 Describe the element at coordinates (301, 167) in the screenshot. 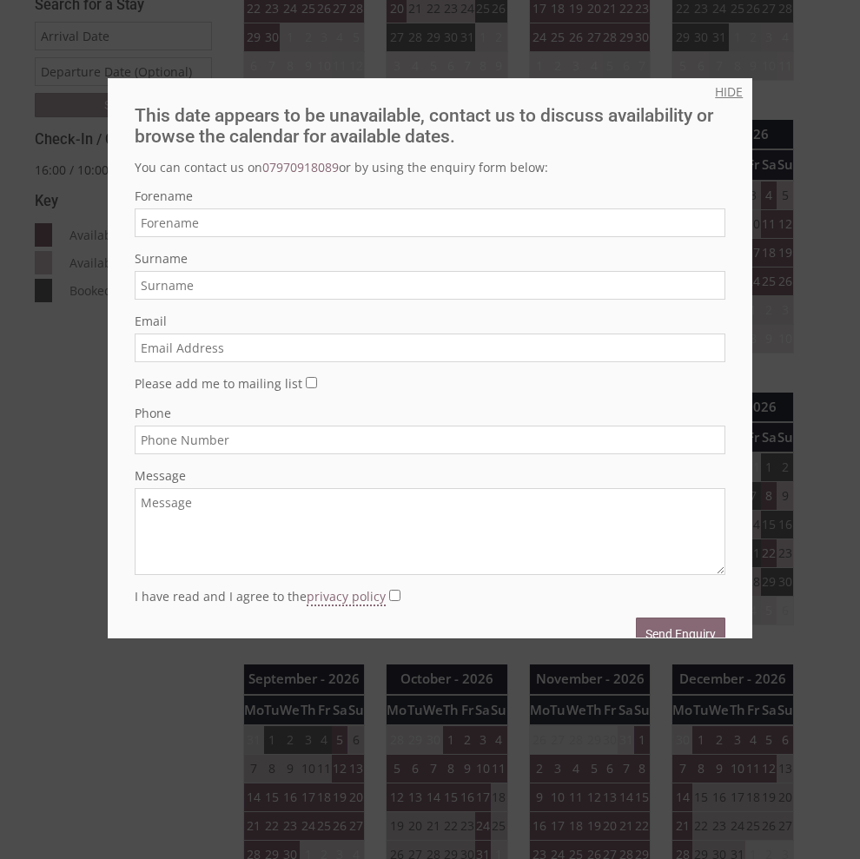

I see `a: 07970918089` at that location.